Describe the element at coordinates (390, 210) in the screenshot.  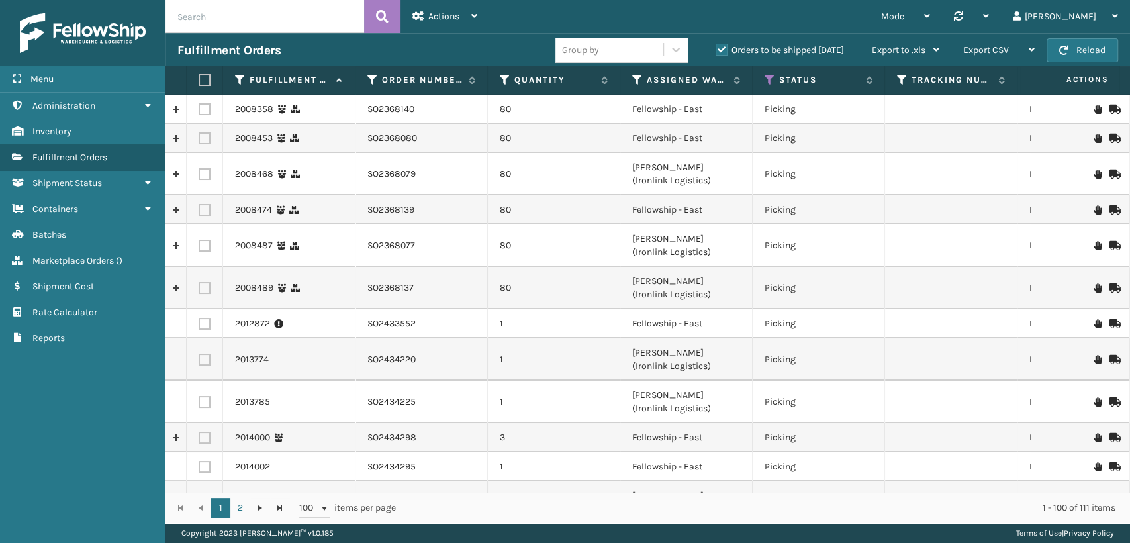
I see `a: SO2368139` at that location.